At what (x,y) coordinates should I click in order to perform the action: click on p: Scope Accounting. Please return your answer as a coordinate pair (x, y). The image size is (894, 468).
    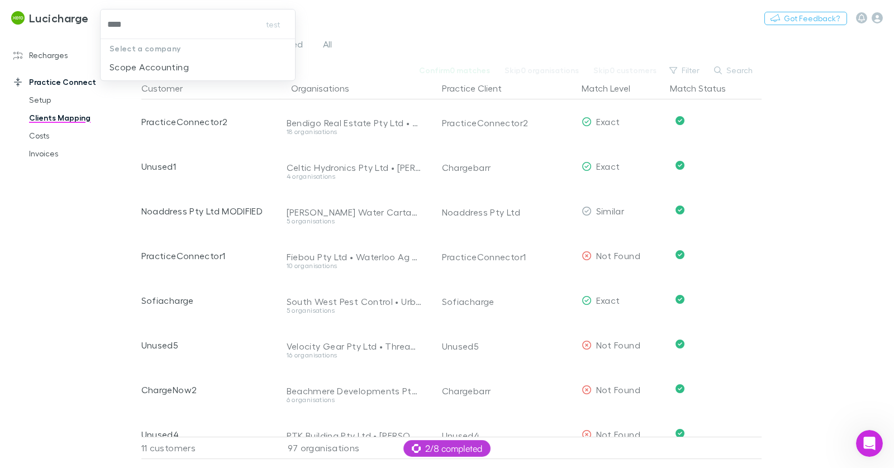
    Looking at the image, I should click on (149, 67).